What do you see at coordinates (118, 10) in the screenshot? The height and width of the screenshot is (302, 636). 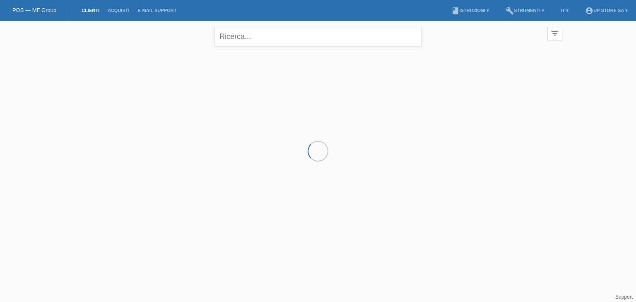 I see `a: Acquisti` at bounding box center [118, 10].